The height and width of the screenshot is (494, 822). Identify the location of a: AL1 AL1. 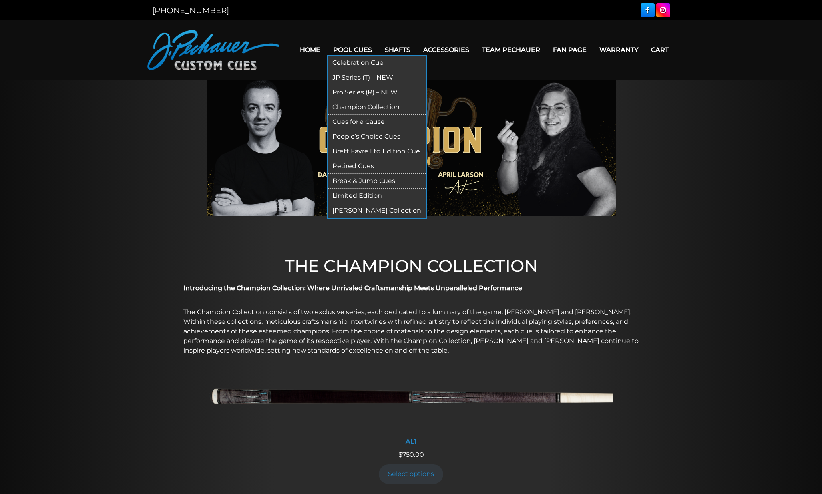
(411, 408).